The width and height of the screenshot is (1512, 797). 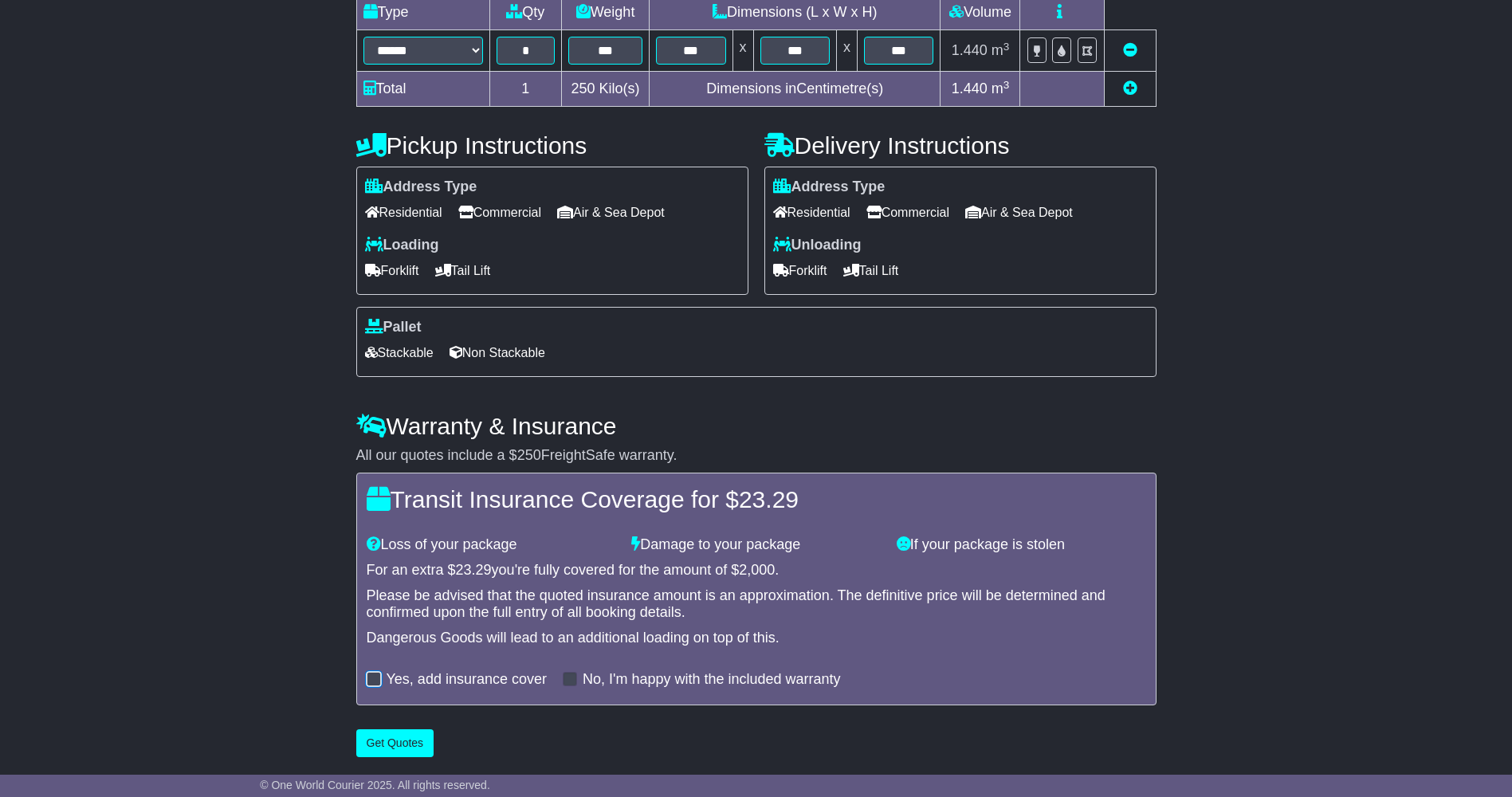 I want to click on h4: Warranty & Insurance, so click(x=756, y=426).